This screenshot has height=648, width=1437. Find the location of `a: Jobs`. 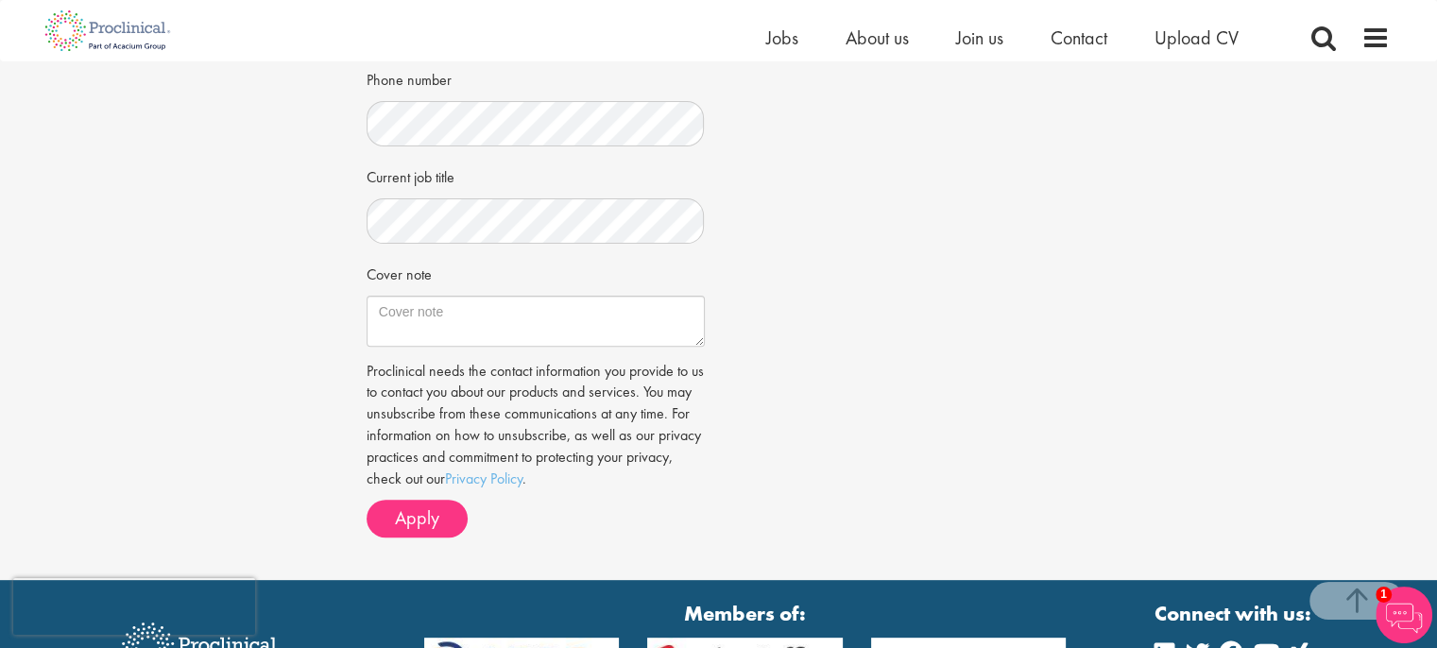

a: Jobs is located at coordinates (782, 38).